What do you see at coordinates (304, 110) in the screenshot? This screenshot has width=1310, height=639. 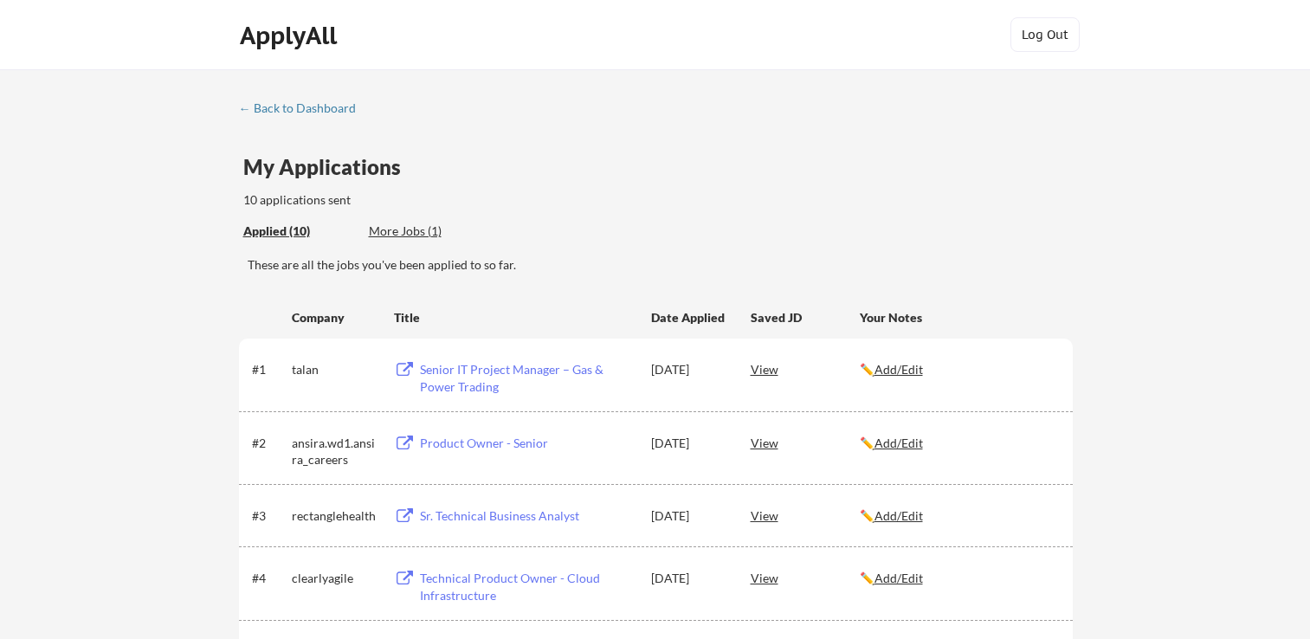 I see `a: ← Back to Dashboard` at bounding box center [304, 110].